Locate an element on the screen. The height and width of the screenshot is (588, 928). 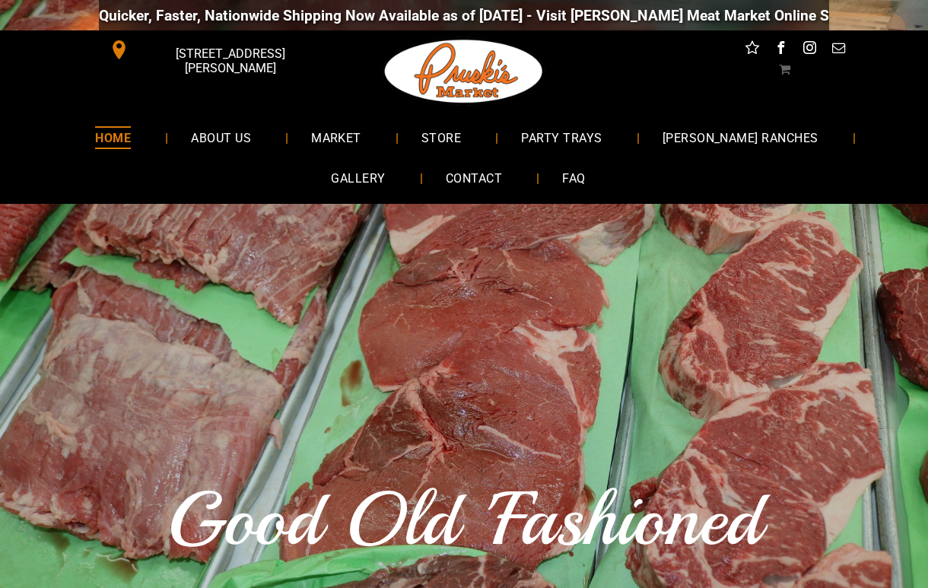
a: STORE is located at coordinates (441, 137).